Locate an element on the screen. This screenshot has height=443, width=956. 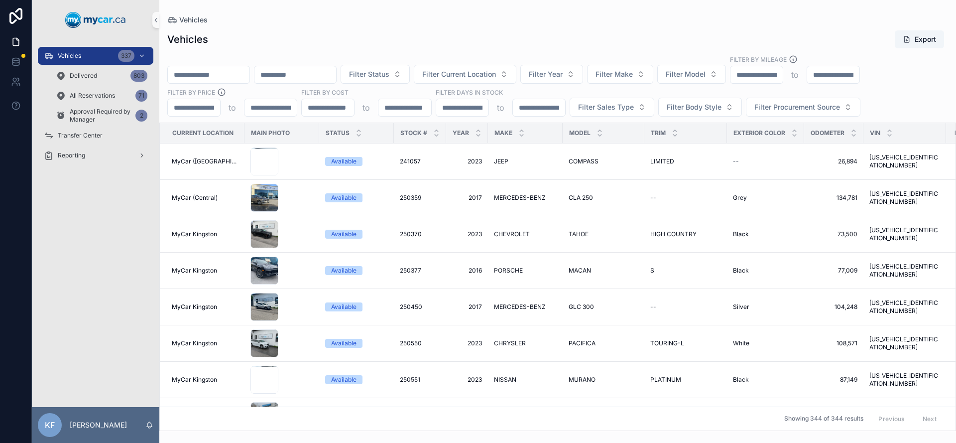
span: MyCar (Central) is located at coordinates (195, 198).